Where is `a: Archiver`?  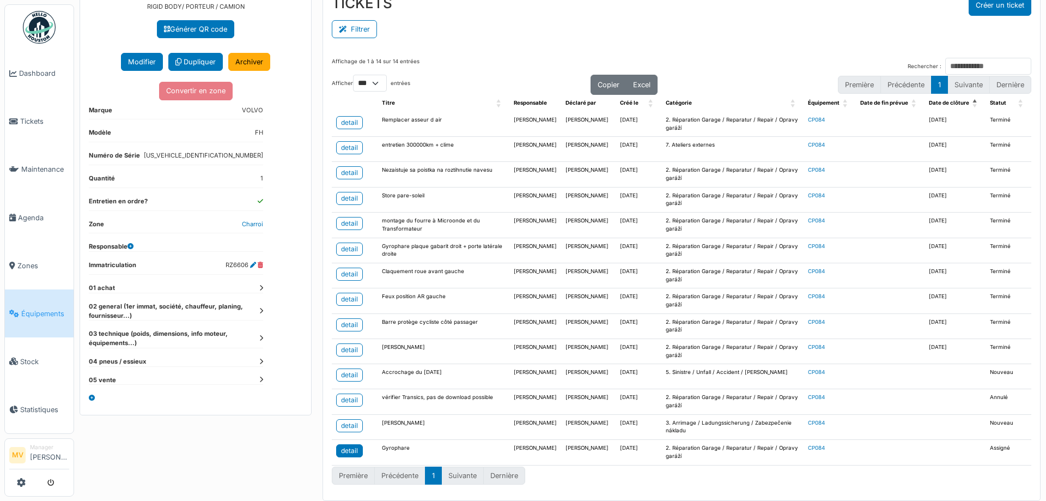 a: Archiver is located at coordinates (249, 62).